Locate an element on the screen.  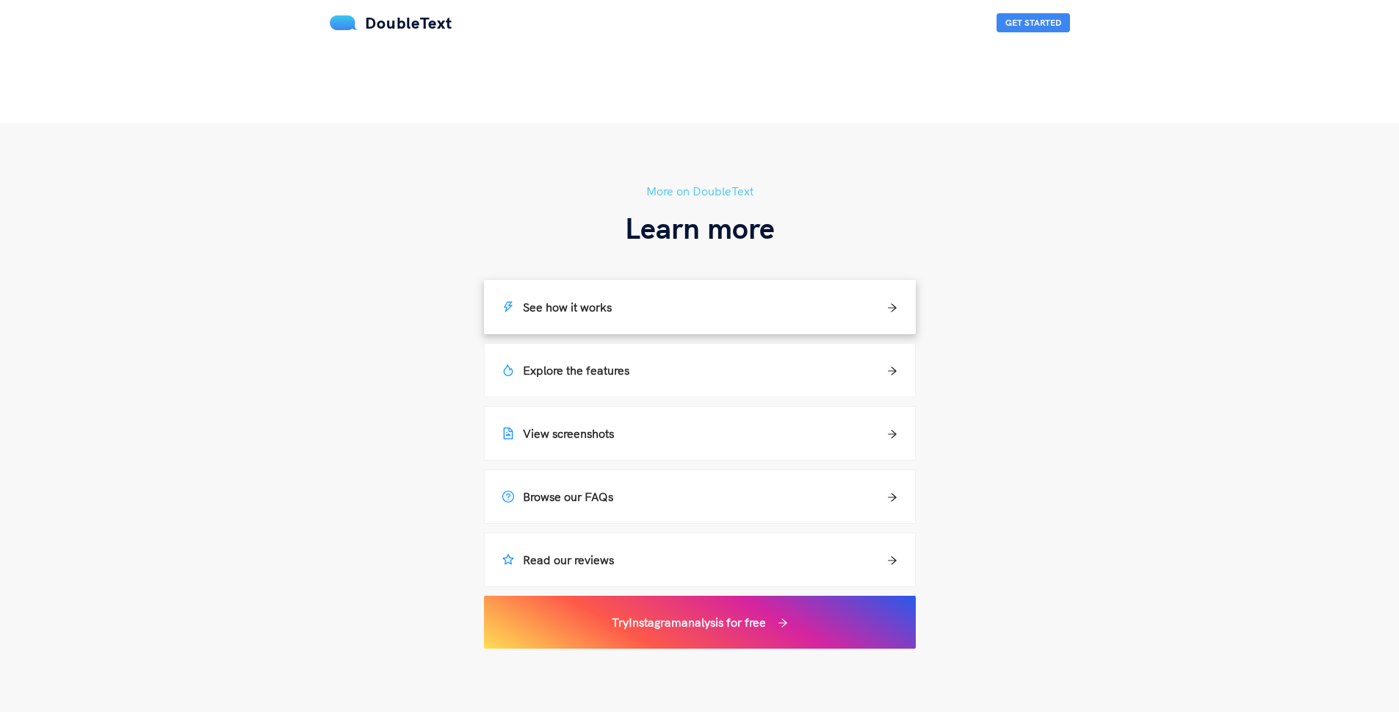
h3: Learn more is located at coordinates (700, 228).